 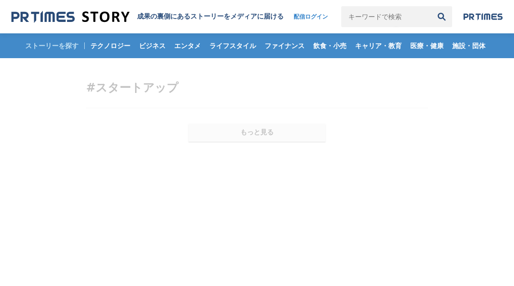 What do you see at coordinates (378, 46) in the screenshot?
I see `span: キャリア・教育` at bounding box center [378, 46].